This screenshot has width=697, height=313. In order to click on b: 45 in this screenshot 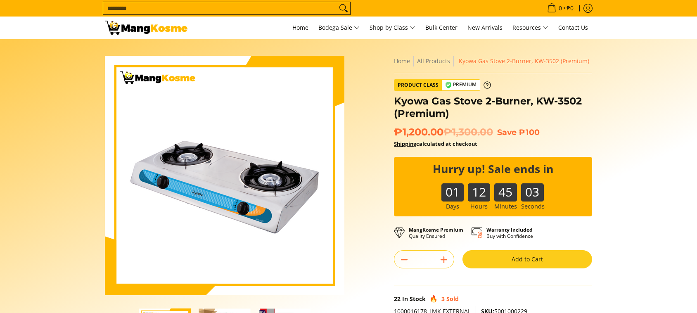, I will do `click(505, 188)`.